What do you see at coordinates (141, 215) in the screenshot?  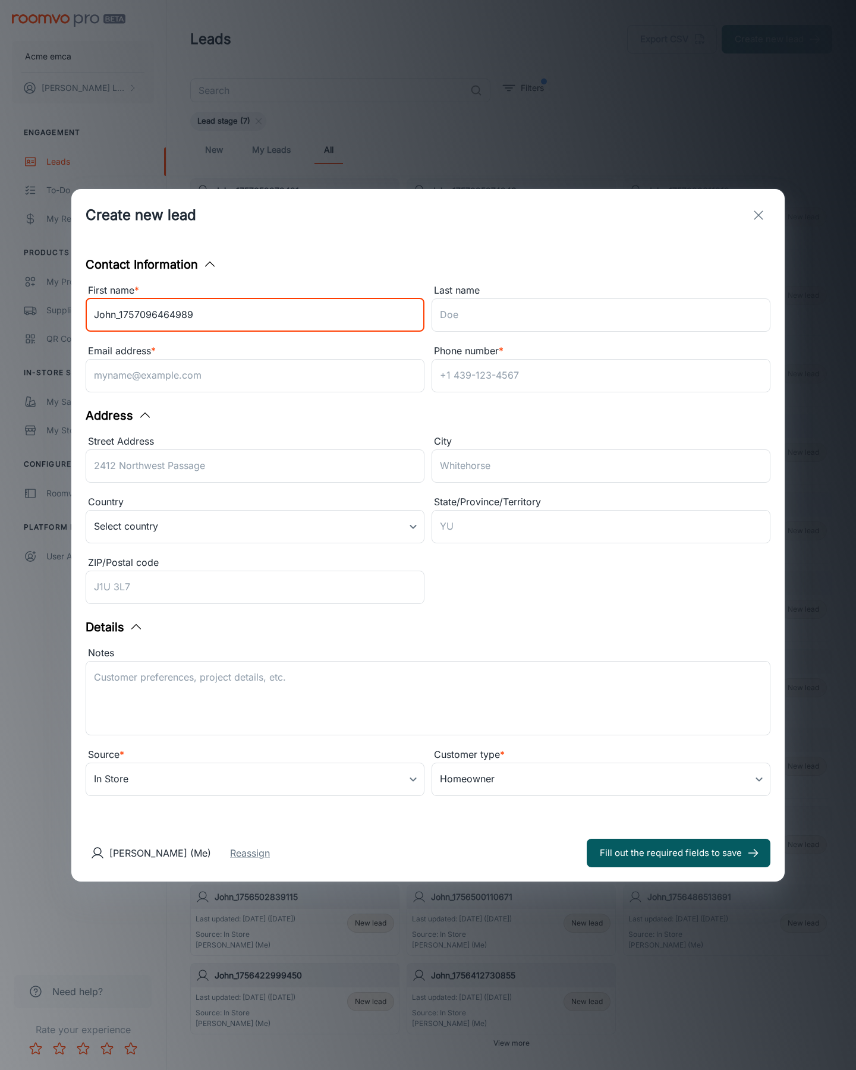 I see `h1: Create new lead` at bounding box center [141, 215].